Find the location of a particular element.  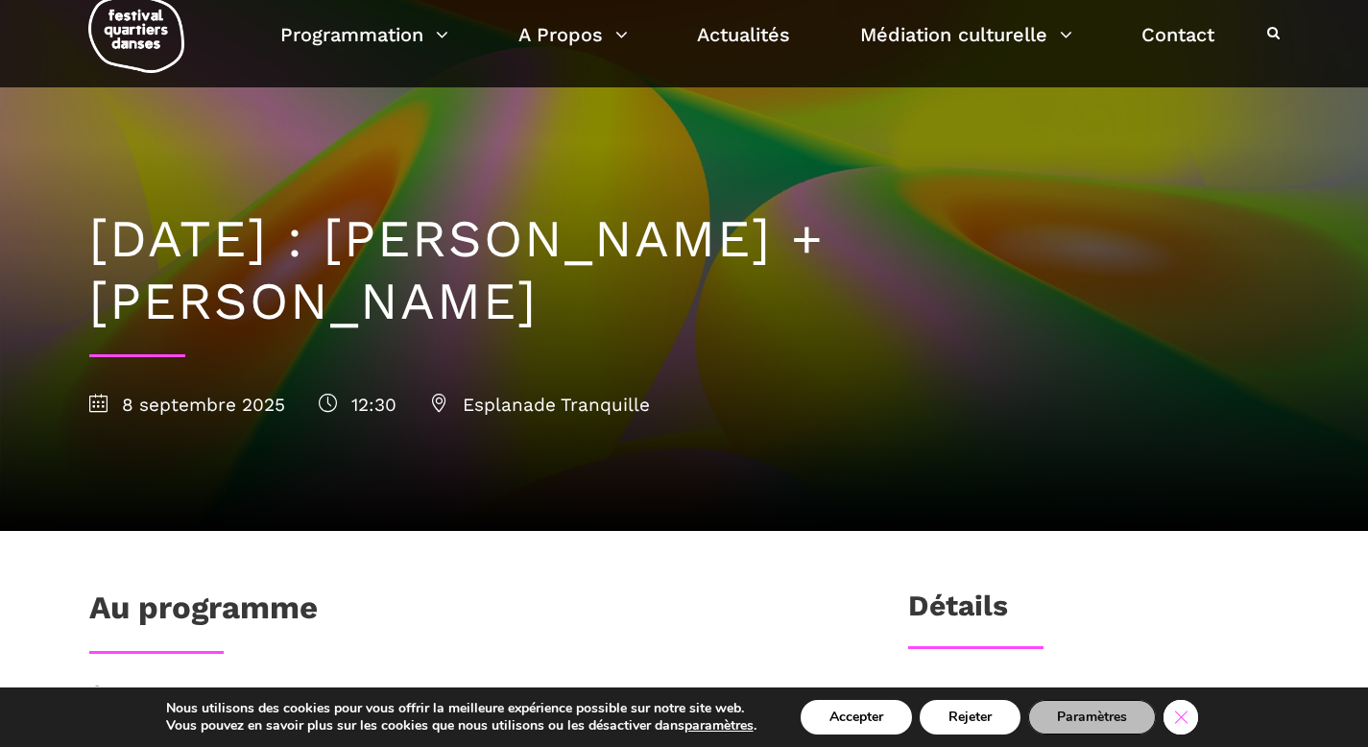

button: Paramètres is located at coordinates (1091, 717).